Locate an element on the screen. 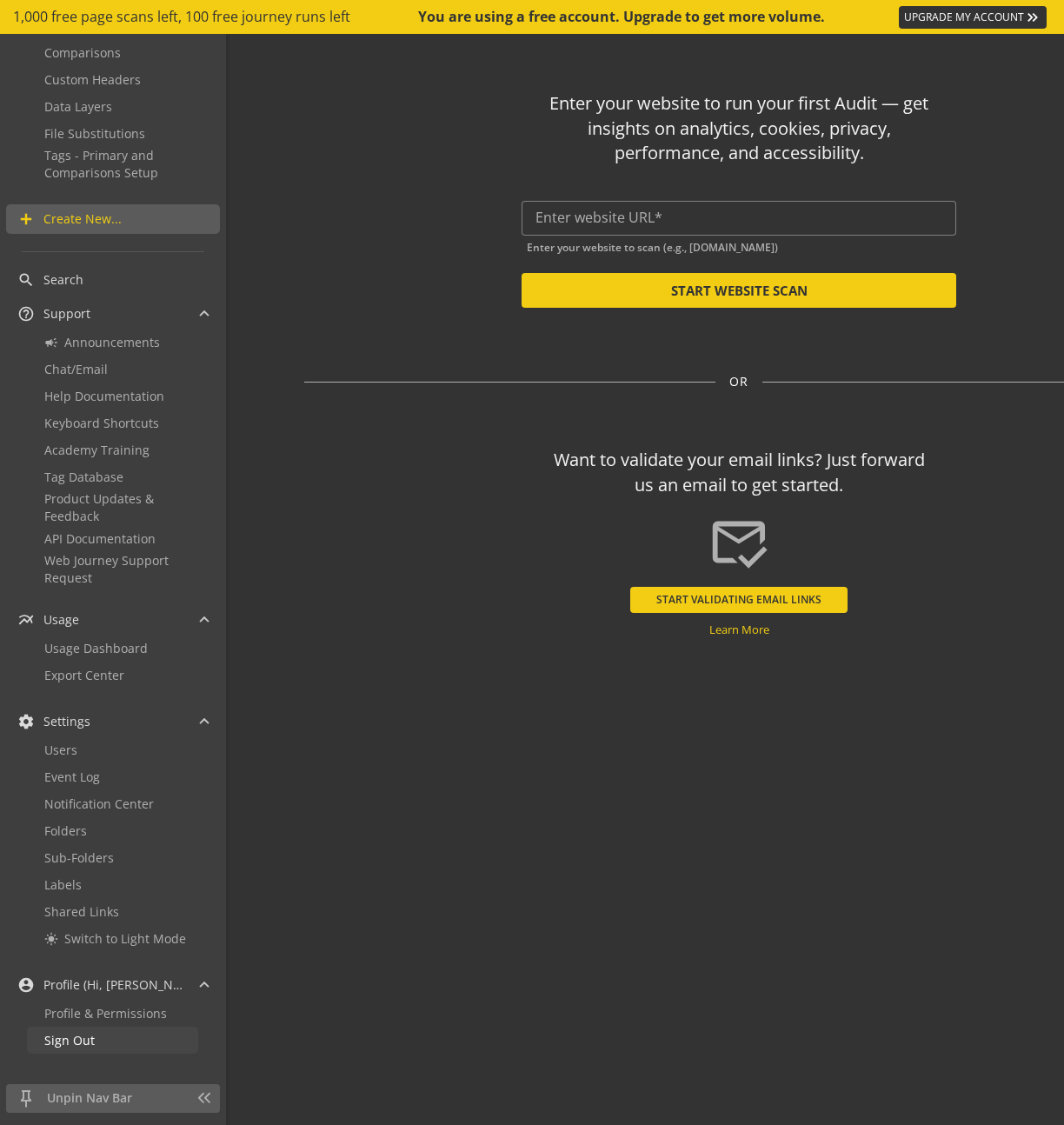 The height and width of the screenshot is (1125, 1064). mat-expansion-panel-header: Settings is located at coordinates (113, 721).